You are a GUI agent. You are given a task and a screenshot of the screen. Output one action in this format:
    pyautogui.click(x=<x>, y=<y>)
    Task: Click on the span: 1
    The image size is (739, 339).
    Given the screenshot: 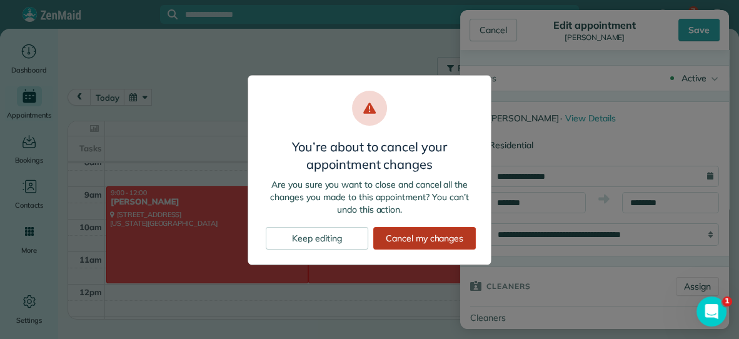 What is the action you would take?
    pyautogui.click(x=727, y=301)
    